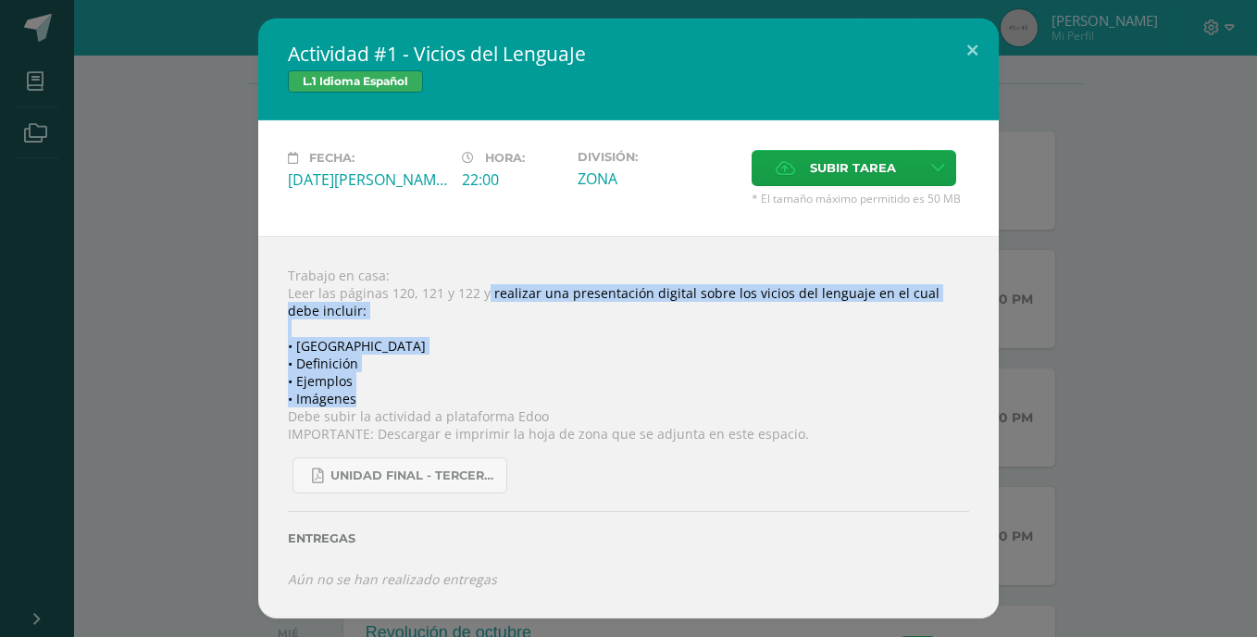 Image resolution: width=1257 pixels, height=637 pixels. Describe the element at coordinates (628, 427) in the screenshot. I see `div: Trabajo en casa: Leer las páginas 120, 121 y 122 y realizar una presentación digital sobre los vi...` at that location.